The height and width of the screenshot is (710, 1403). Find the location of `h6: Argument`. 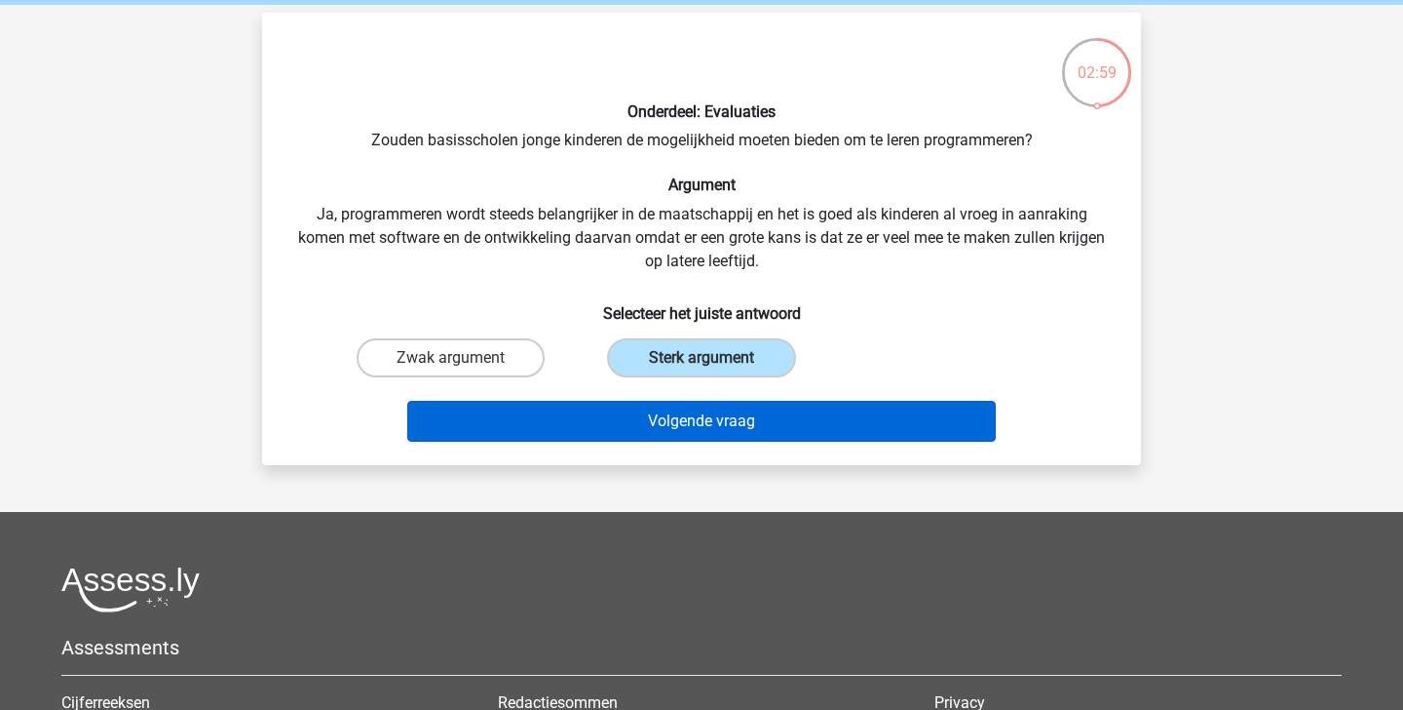

h6: Argument is located at coordinates (702, 184).